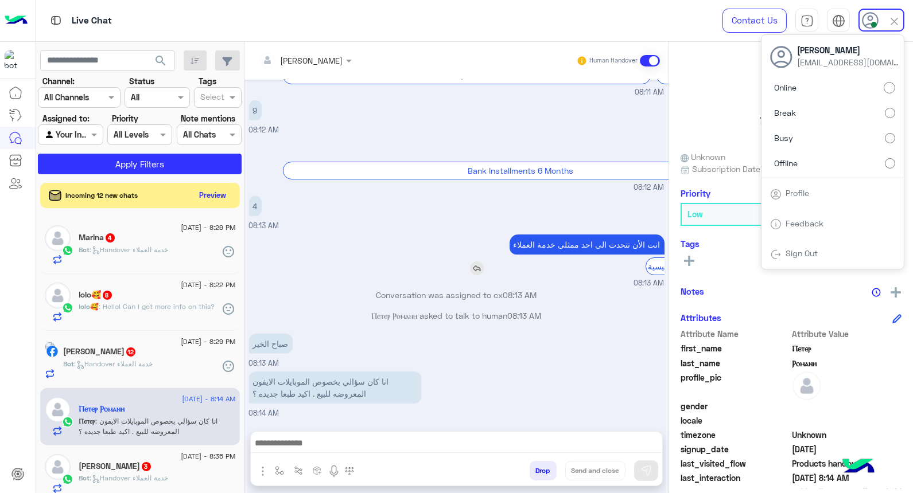 This screenshot has width=913, height=493. Describe the element at coordinates (735, 334) in the screenshot. I see `span: Attribute Name` at that location.